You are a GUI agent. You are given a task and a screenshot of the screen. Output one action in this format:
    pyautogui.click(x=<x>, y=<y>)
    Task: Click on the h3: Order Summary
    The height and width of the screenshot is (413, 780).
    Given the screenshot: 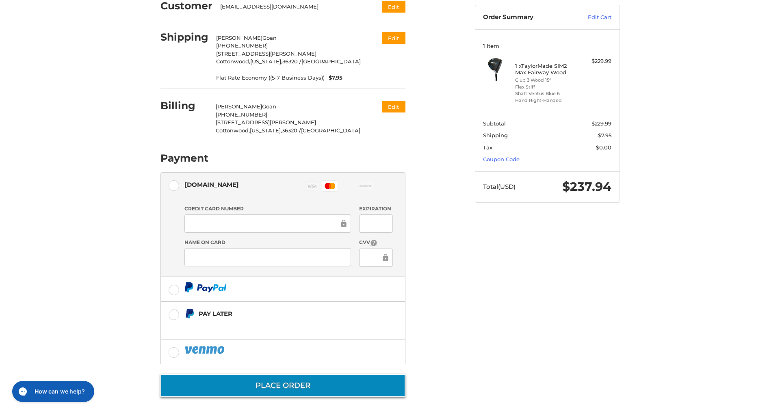 What is the action you would take?
    pyautogui.click(x=526, y=17)
    